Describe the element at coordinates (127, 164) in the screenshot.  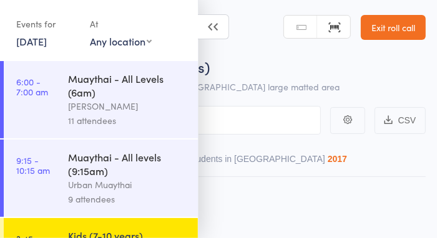
I see `div: Muaythai - All levels (9:15am)` at that location.